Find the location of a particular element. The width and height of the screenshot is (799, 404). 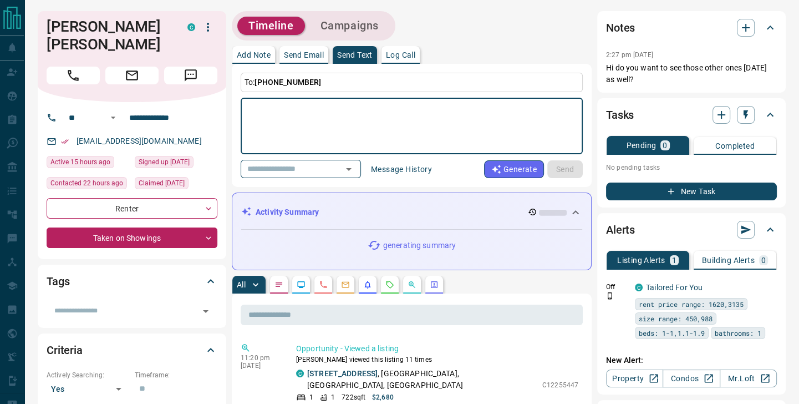

svg: Opportunities is located at coordinates (412, 285).